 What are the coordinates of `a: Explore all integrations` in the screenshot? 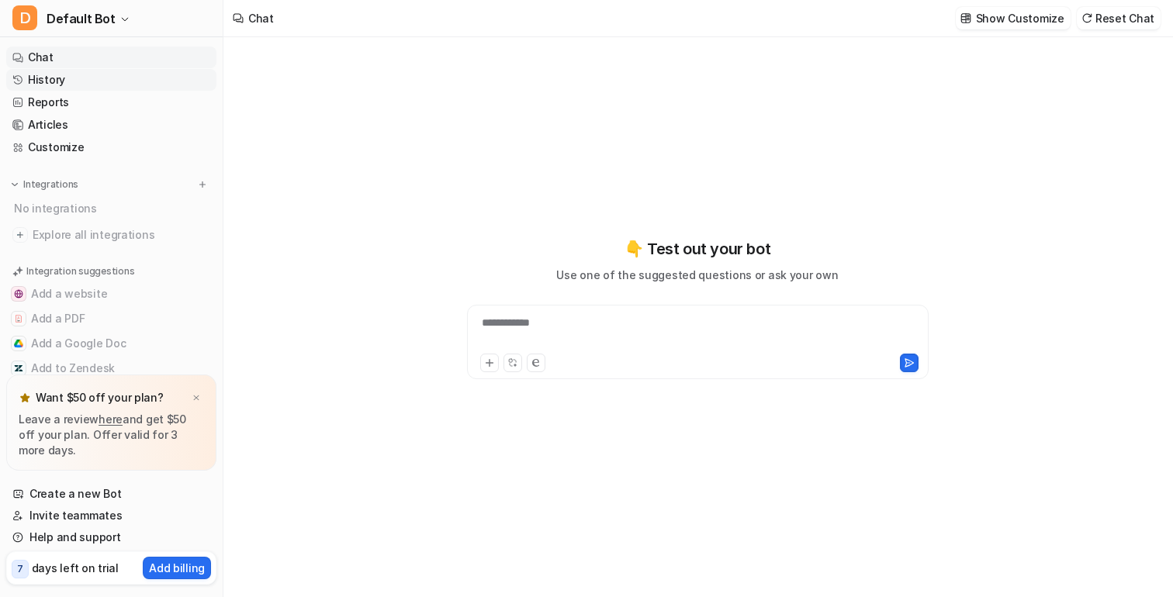 It's located at (111, 235).